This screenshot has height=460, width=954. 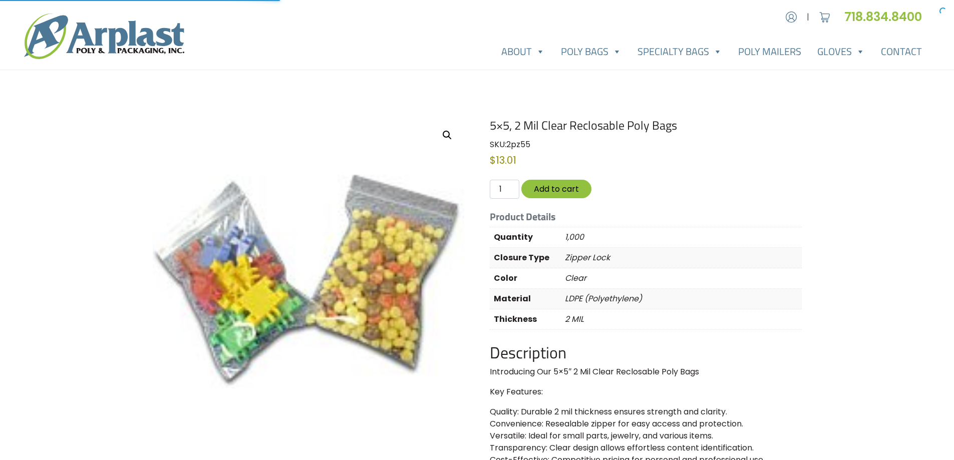 I want to click on a: 718.834.8400, so click(x=887, y=17).